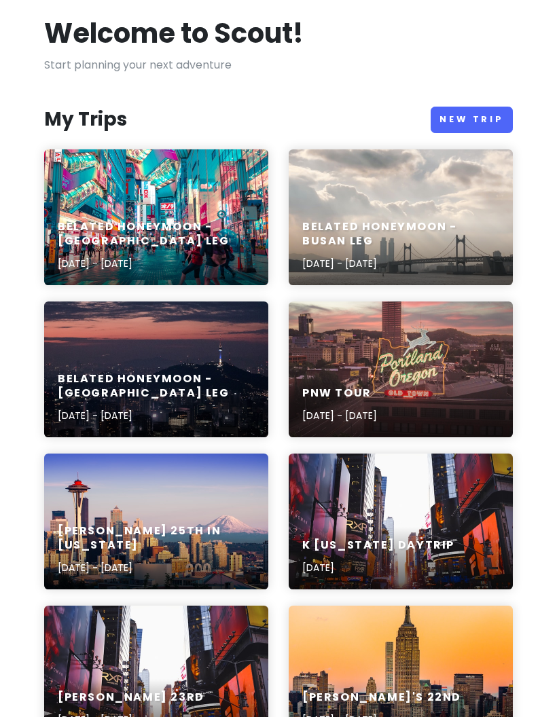 This screenshot has height=717, width=557. Describe the element at coordinates (471, 120) in the screenshot. I see `a: New Trip` at that location.